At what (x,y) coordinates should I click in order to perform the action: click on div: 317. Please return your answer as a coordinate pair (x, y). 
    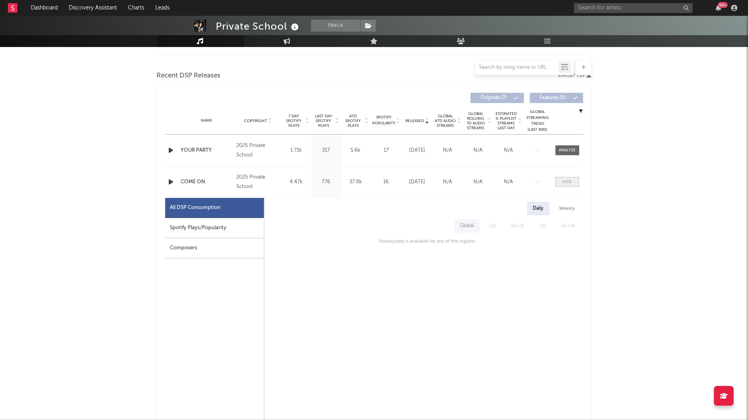
    Looking at the image, I should click on (326, 151).